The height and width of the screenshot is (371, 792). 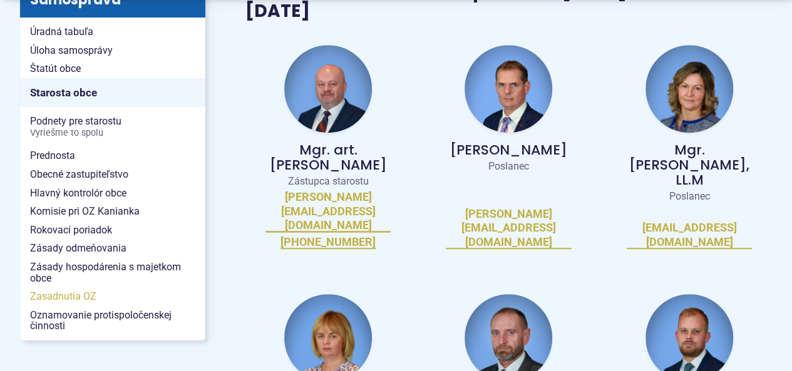 What do you see at coordinates (113, 175) in the screenshot?
I see `a: Obecné zastupiteľstvo` at bounding box center [113, 175].